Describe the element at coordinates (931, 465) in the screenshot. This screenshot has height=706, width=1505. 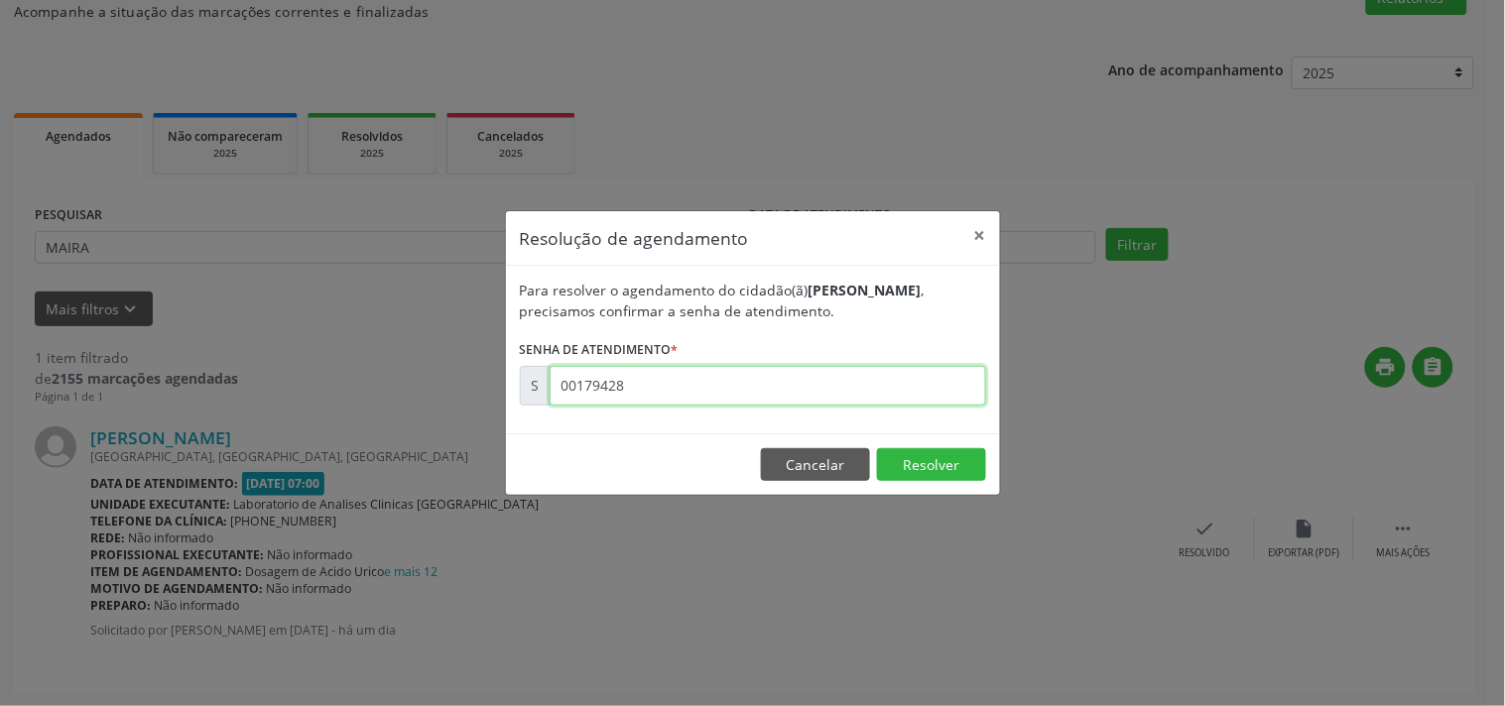
I see `button: Resolver` at that location.